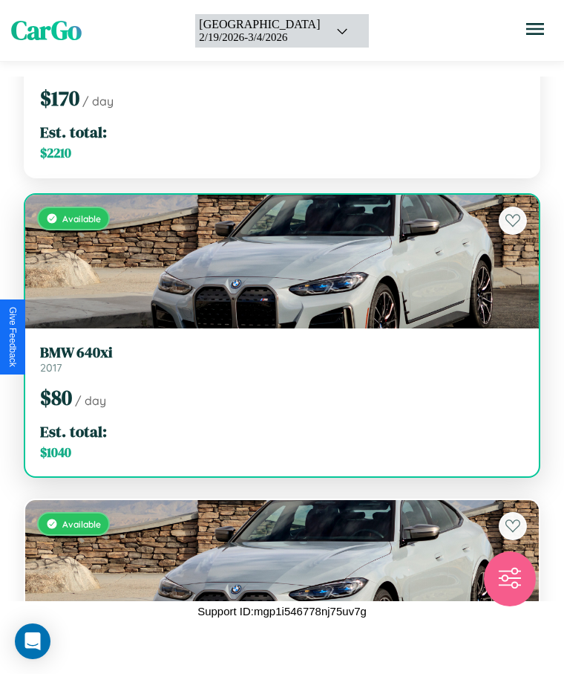 The image size is (564, 674). I want to click on p: Support ID: mgp1i546778nj75uv7g, so click(282, 611).